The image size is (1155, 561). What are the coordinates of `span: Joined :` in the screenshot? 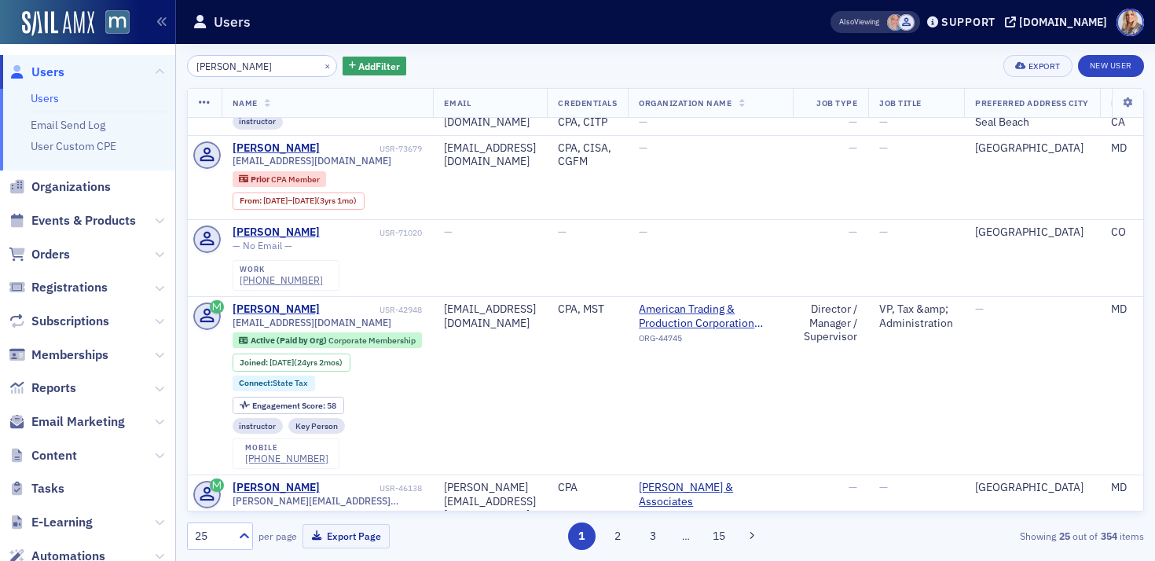 It's located at (255, 362).